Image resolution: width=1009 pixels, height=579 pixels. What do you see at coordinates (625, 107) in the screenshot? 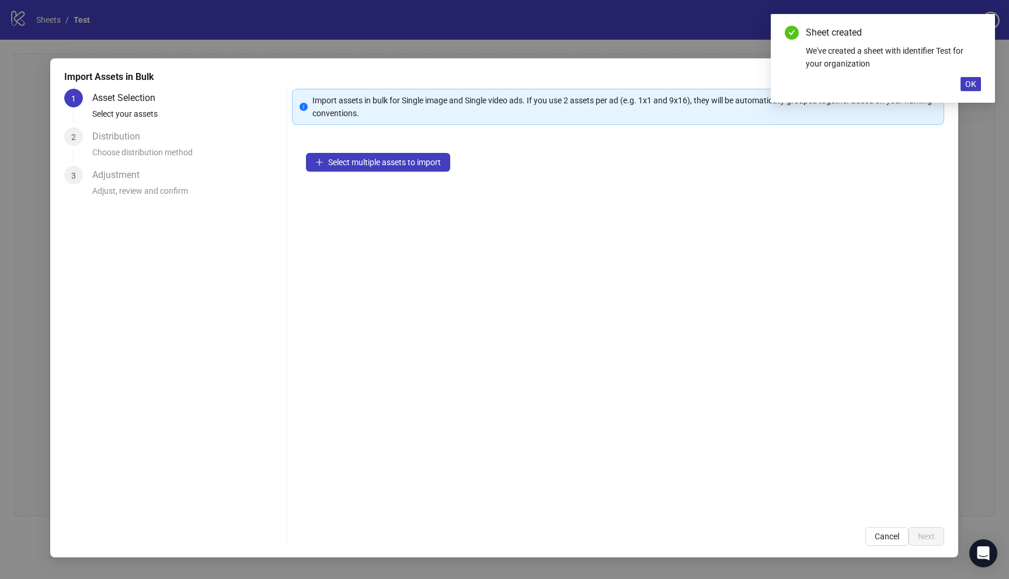
I see `div: Import assets in bulk for Single image and Single video ads. If you use 2 assets per ad (e.g. 1x1...` at bounding box center [625, 107].